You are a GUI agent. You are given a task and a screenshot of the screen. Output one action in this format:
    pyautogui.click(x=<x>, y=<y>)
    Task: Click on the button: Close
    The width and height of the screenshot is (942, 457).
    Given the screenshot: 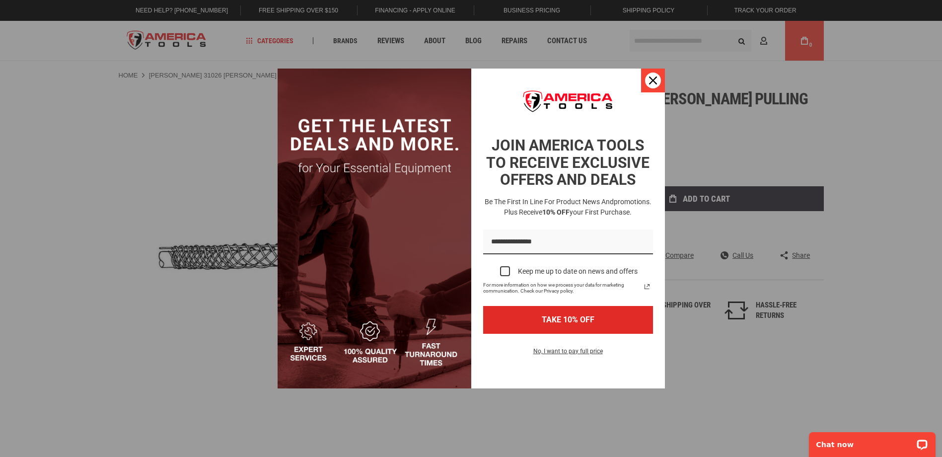 What is the action you would take?
    pyautogui.click(x=653, y=80)
    